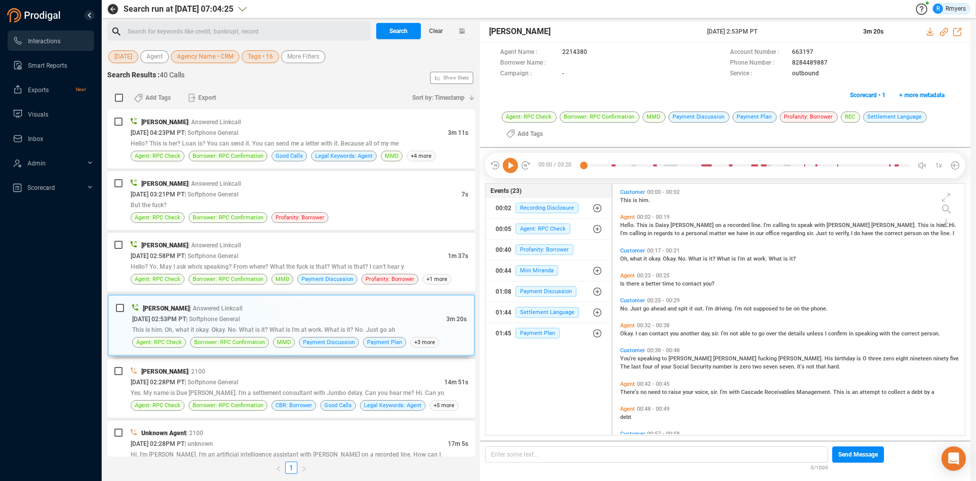  Describe the element at coordinates (702, 366) in the screenshot. I see `span: Security` at that location.